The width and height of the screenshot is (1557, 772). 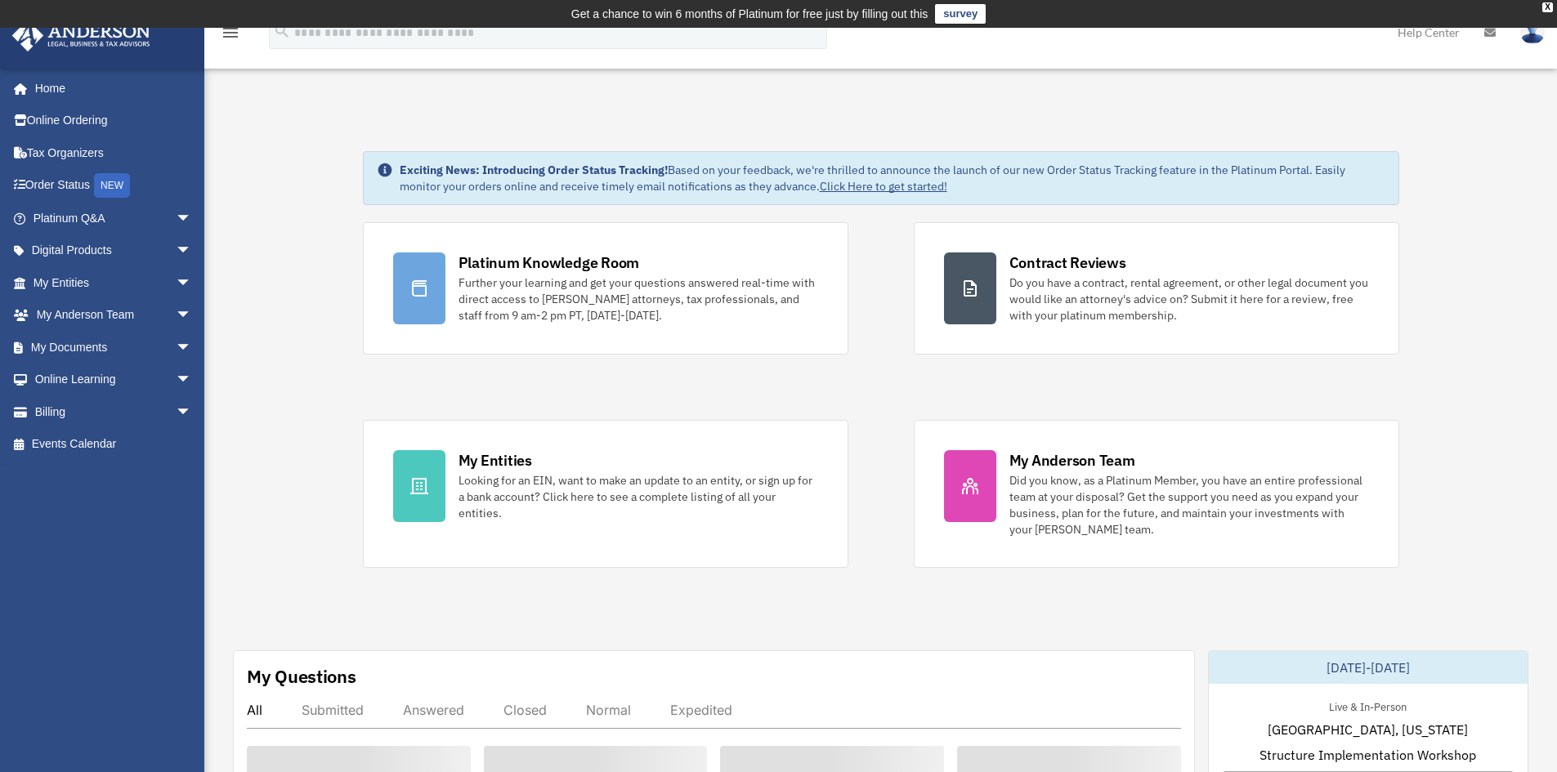 I want to click on div: Get a chance to win 6 months of Platinum for free just by filling out this, so click(x=749, y=14).